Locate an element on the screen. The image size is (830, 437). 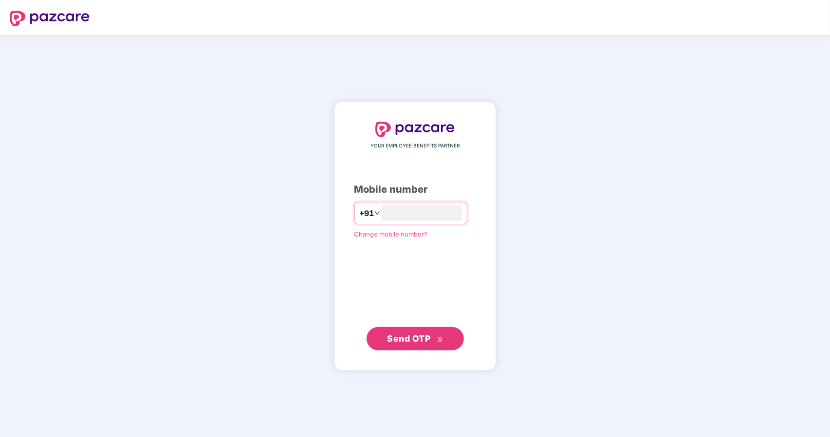
span: double-right is located at coordinates (440, 339).